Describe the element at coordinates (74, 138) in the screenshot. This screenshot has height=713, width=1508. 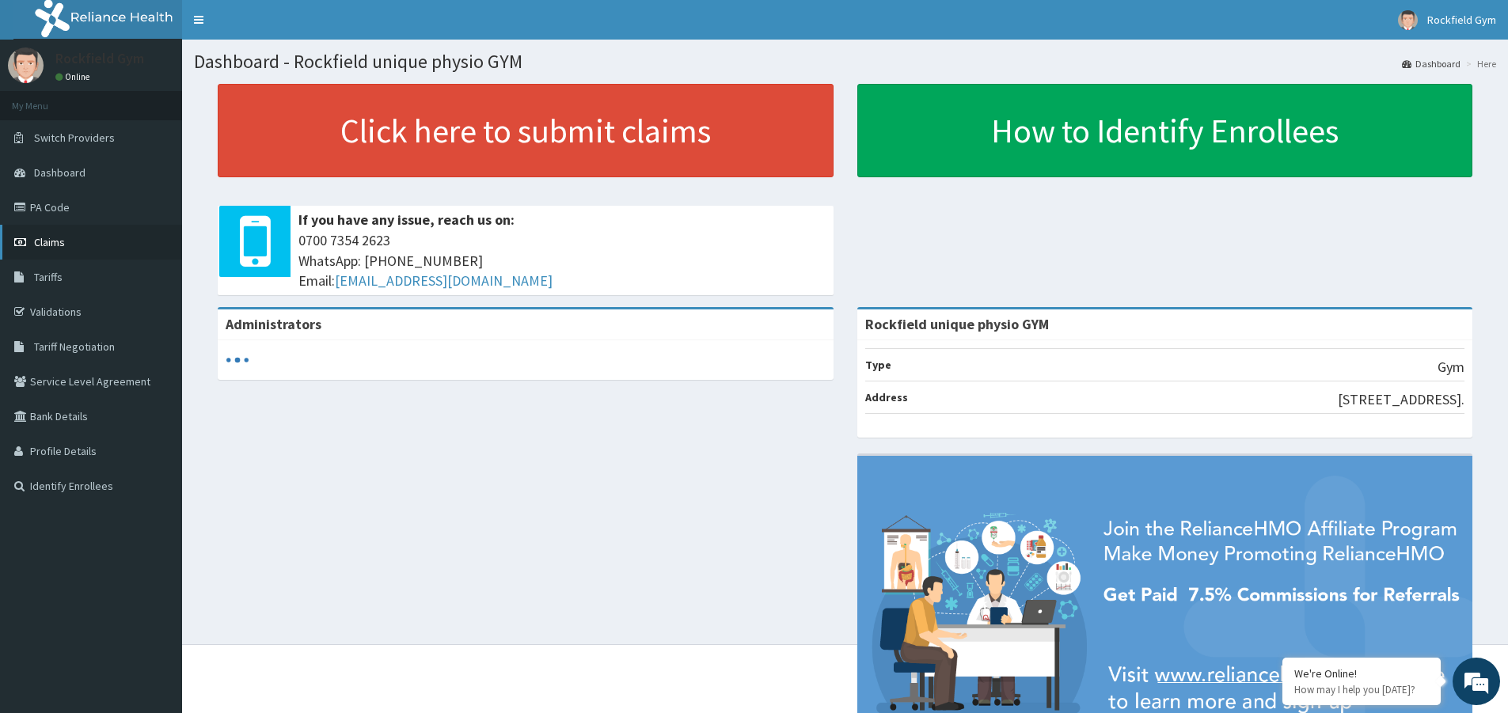
I see `span: Switch Providers` at that location.